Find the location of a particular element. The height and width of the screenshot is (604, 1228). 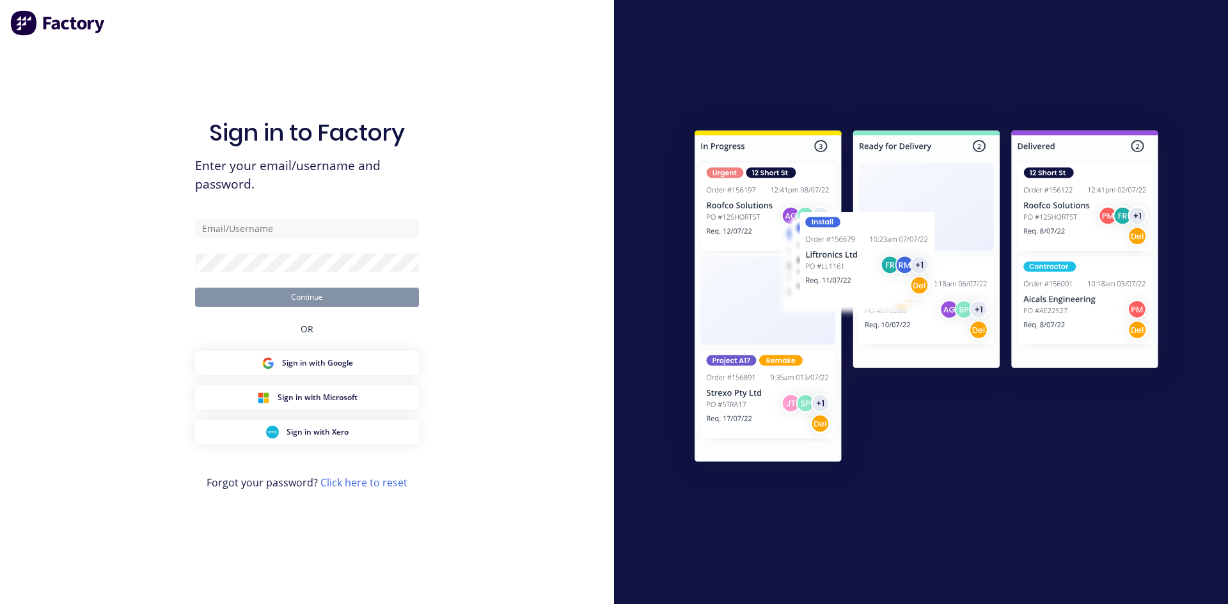

div: OR is located at coordinates (307, 329).